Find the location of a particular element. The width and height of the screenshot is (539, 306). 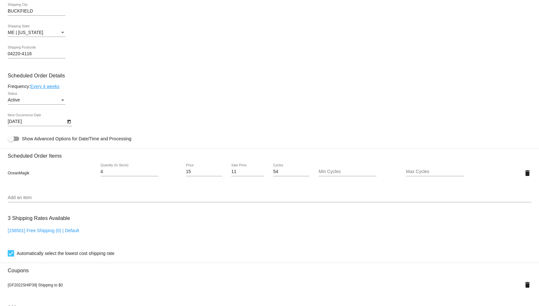

h3: Coupons is located at coordinates (270, 268).